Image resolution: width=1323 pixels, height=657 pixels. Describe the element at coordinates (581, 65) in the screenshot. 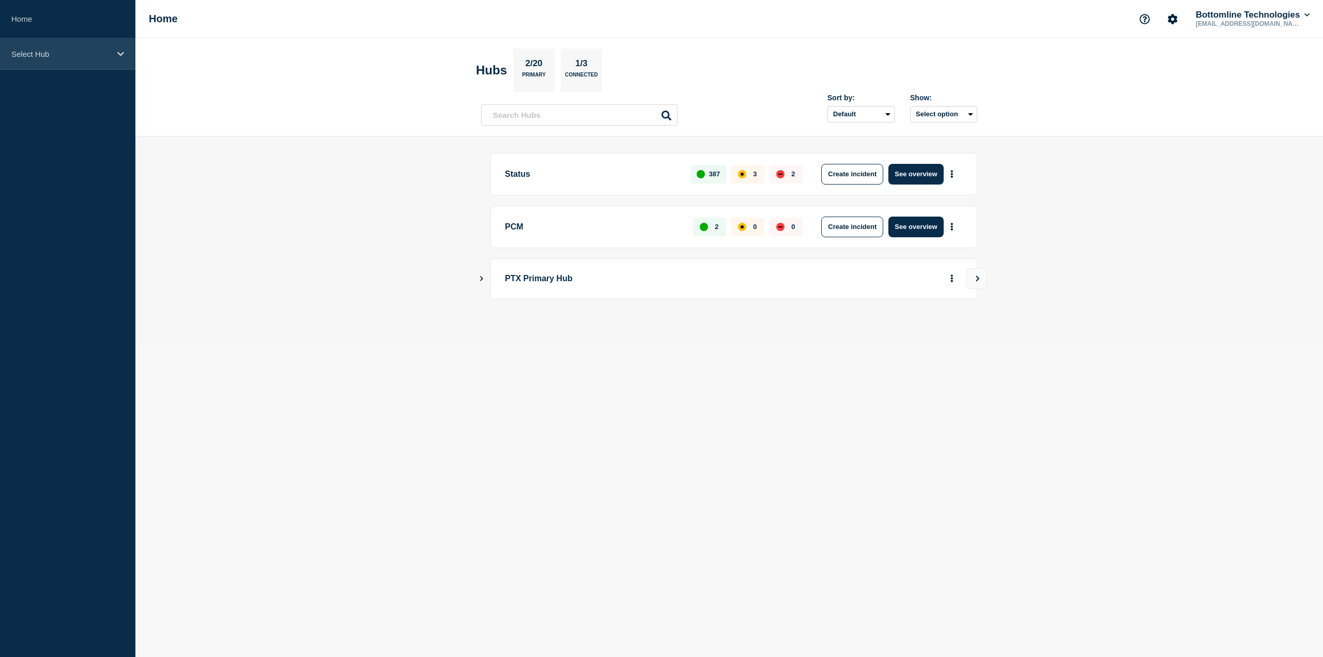

I see `p: 1/3` at that location.